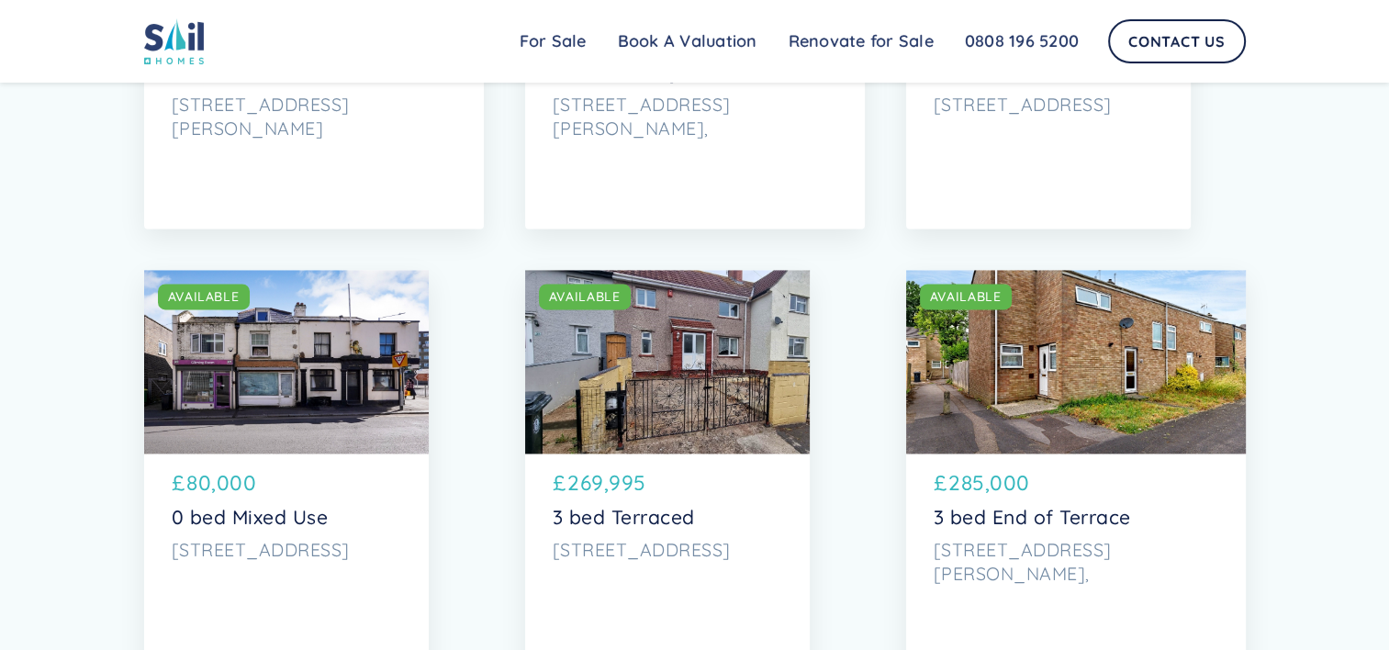 This screenshot has height=650, width=1389. What do you see at coordinates (607, 483) in the screenshot?
I see `p: 269,995` at bounding box center [607, 483].